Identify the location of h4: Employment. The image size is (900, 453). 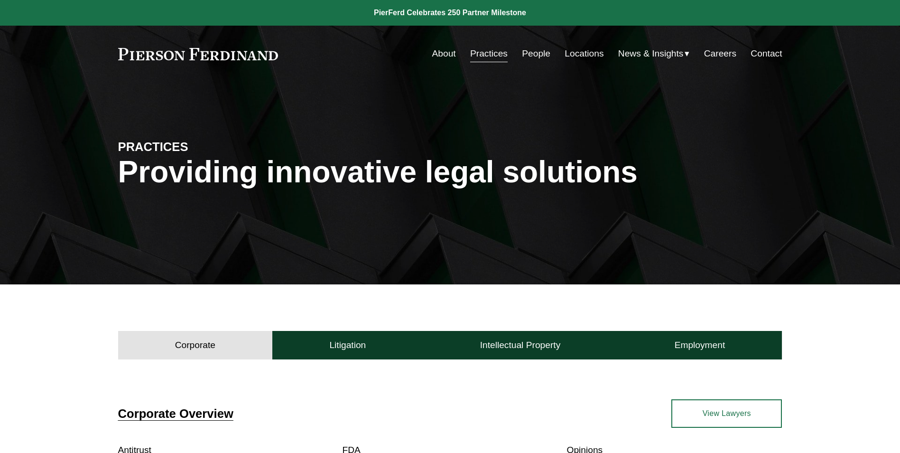
(700, 345).